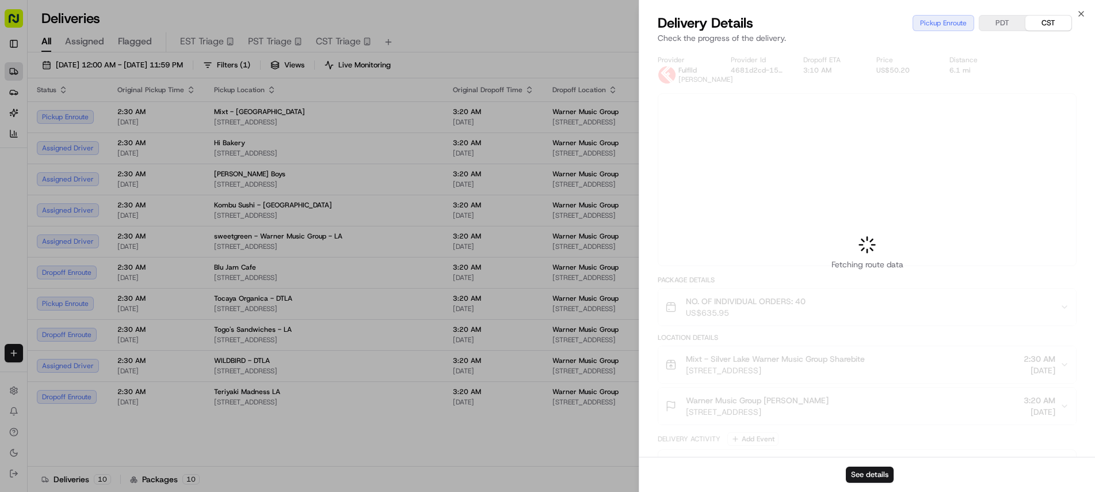 This screenshot has height=492, width=1095. What do you see at coordinates (870, 474) in the screenshot?
I see `button: See details` at bounding box center [870, 474].